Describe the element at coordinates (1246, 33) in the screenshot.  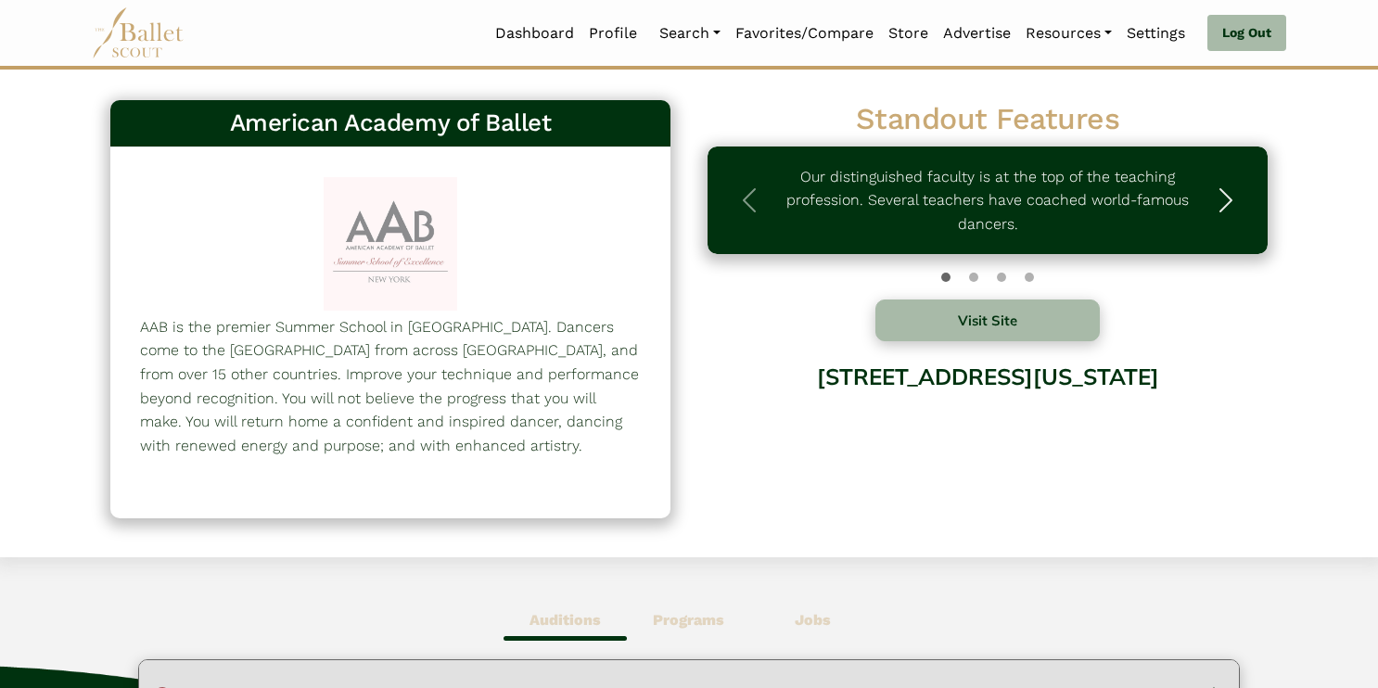
I see `a: Log Out` at that location.